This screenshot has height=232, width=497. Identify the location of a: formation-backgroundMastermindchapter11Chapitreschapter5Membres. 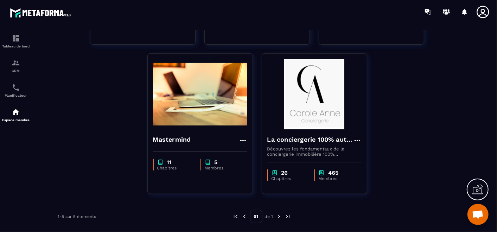
(204, 128).